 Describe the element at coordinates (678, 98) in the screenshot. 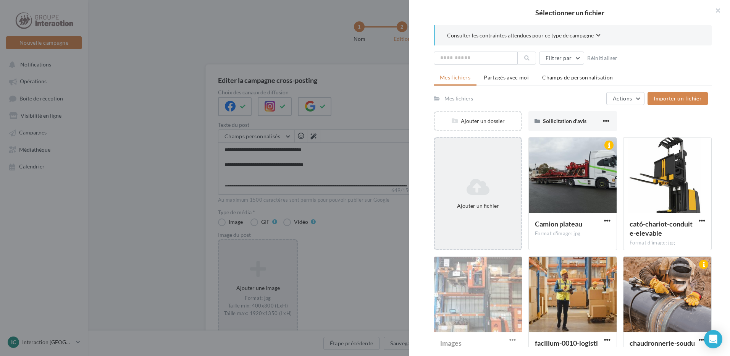

I see `span: Importer un fichier` at that location.